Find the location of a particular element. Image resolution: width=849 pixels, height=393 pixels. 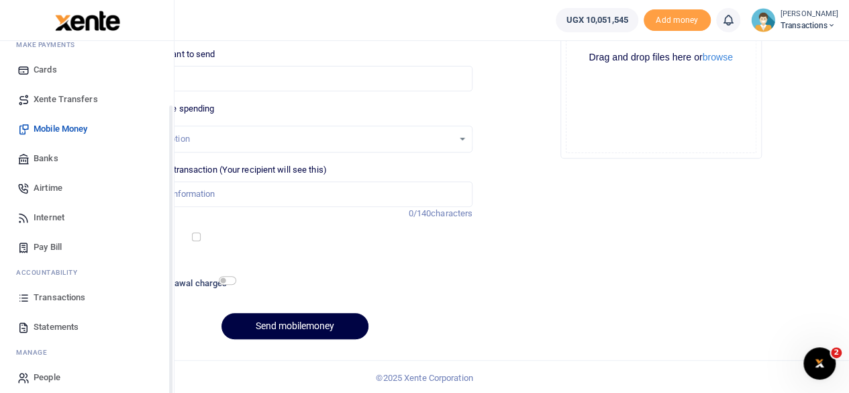

a: Statements is located at coordinates (87, 327).